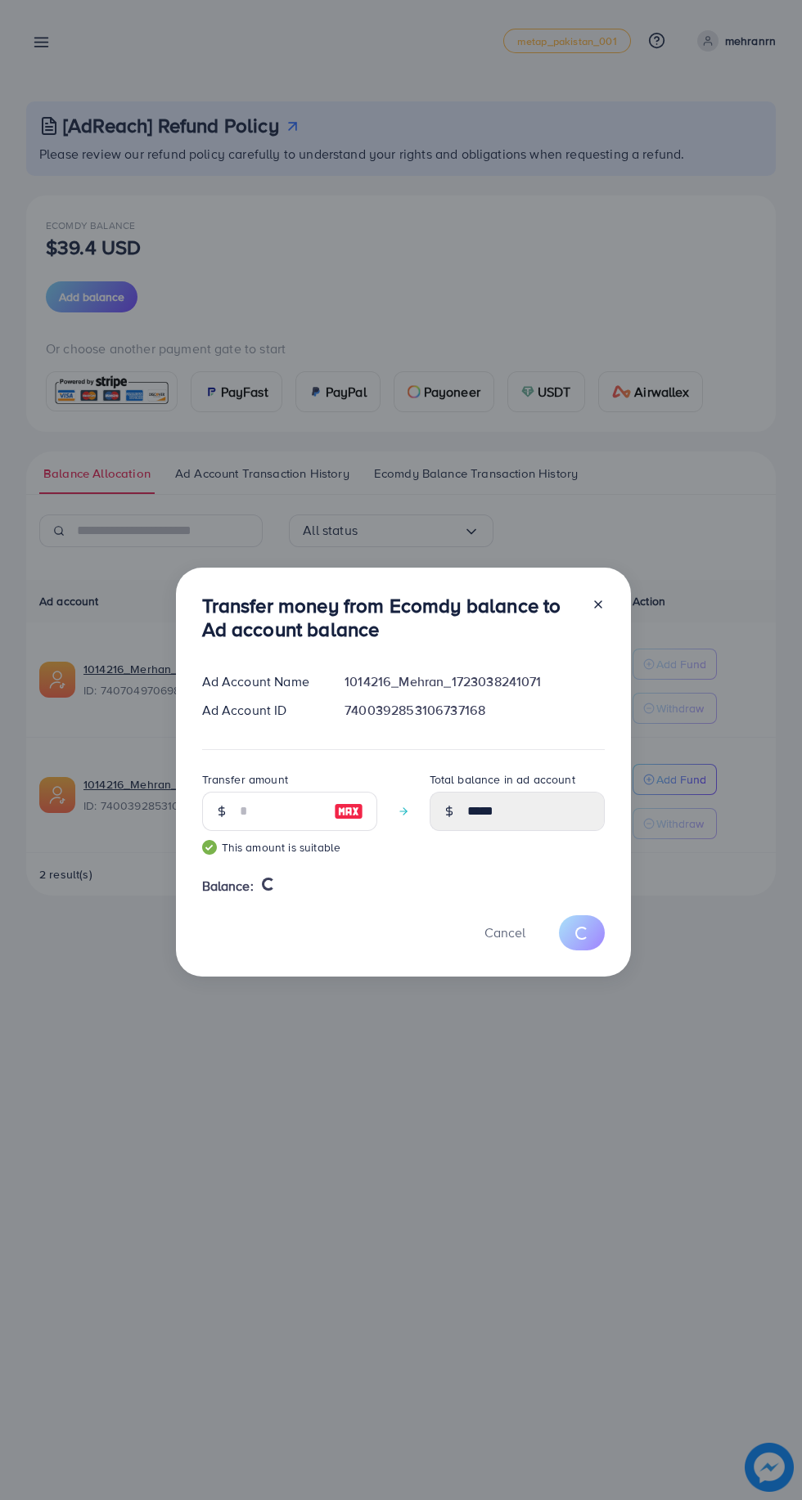  Describe the element at coordinates (260, 681) in the screenshot. I see `div: Ad Account Name` at that location.